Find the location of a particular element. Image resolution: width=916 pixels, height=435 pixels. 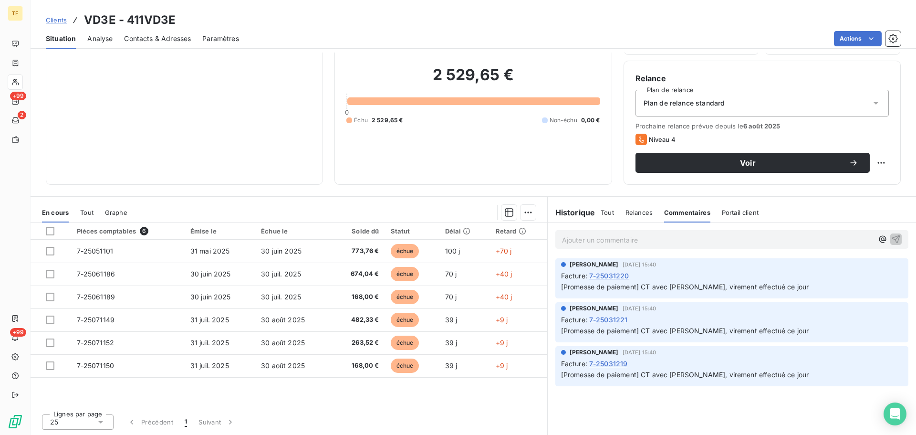

span: Prochaine relance prévue depuis le is located at coordinates (762, 126).